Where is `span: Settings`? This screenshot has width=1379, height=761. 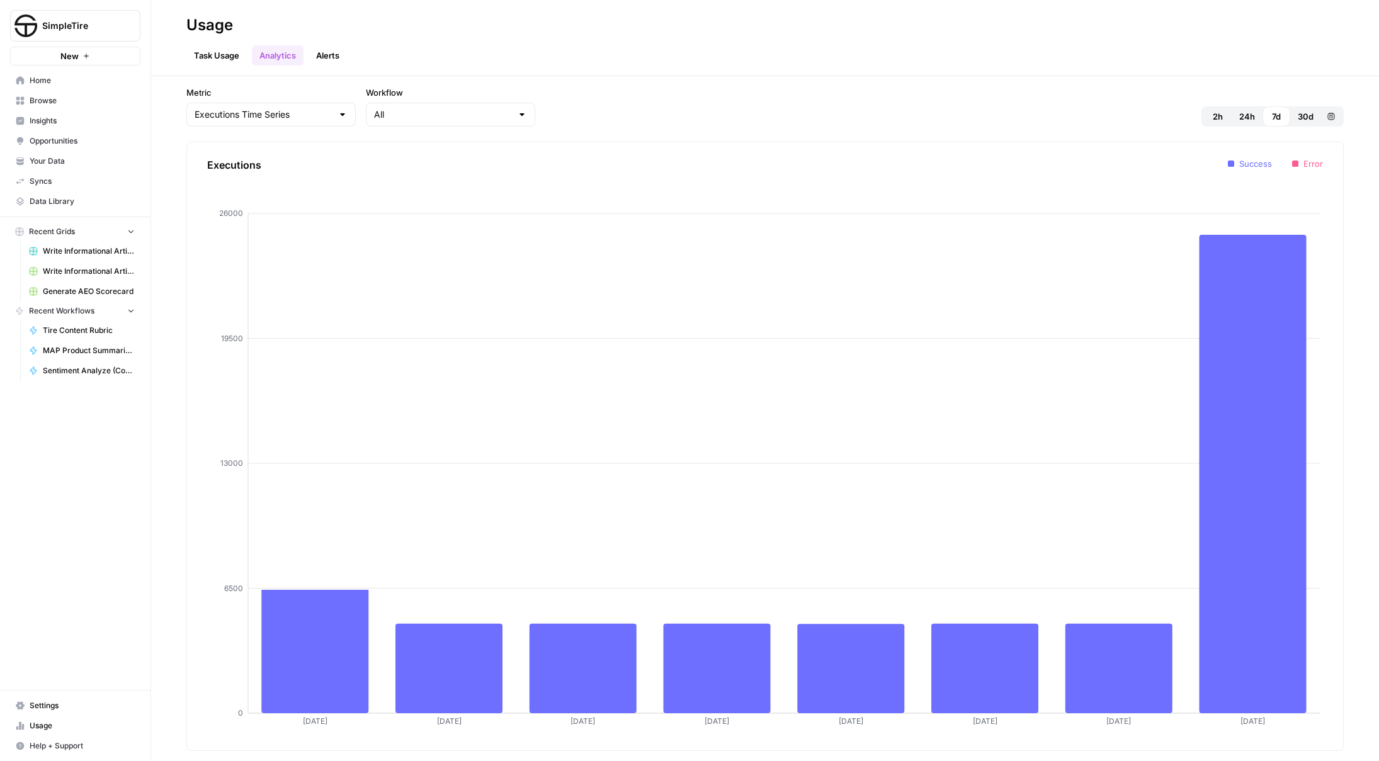
span: Settings is located at coordinates (82, 706).